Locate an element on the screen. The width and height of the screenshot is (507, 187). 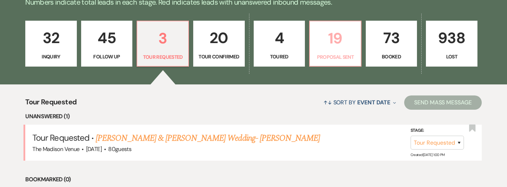
p: 45 is located at coordinates (107, 38).